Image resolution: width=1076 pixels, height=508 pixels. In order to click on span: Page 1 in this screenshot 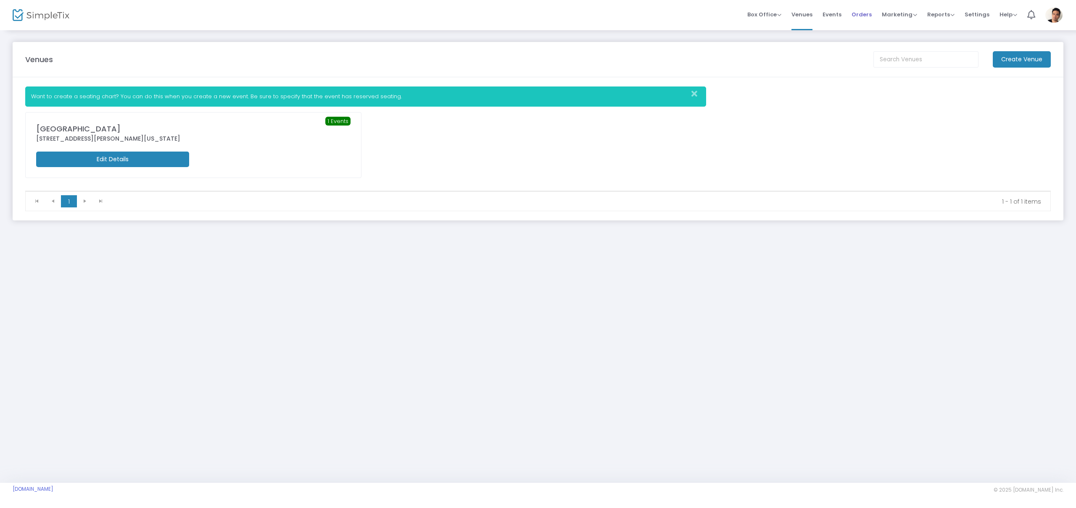, I will do `click(69, 202)`.